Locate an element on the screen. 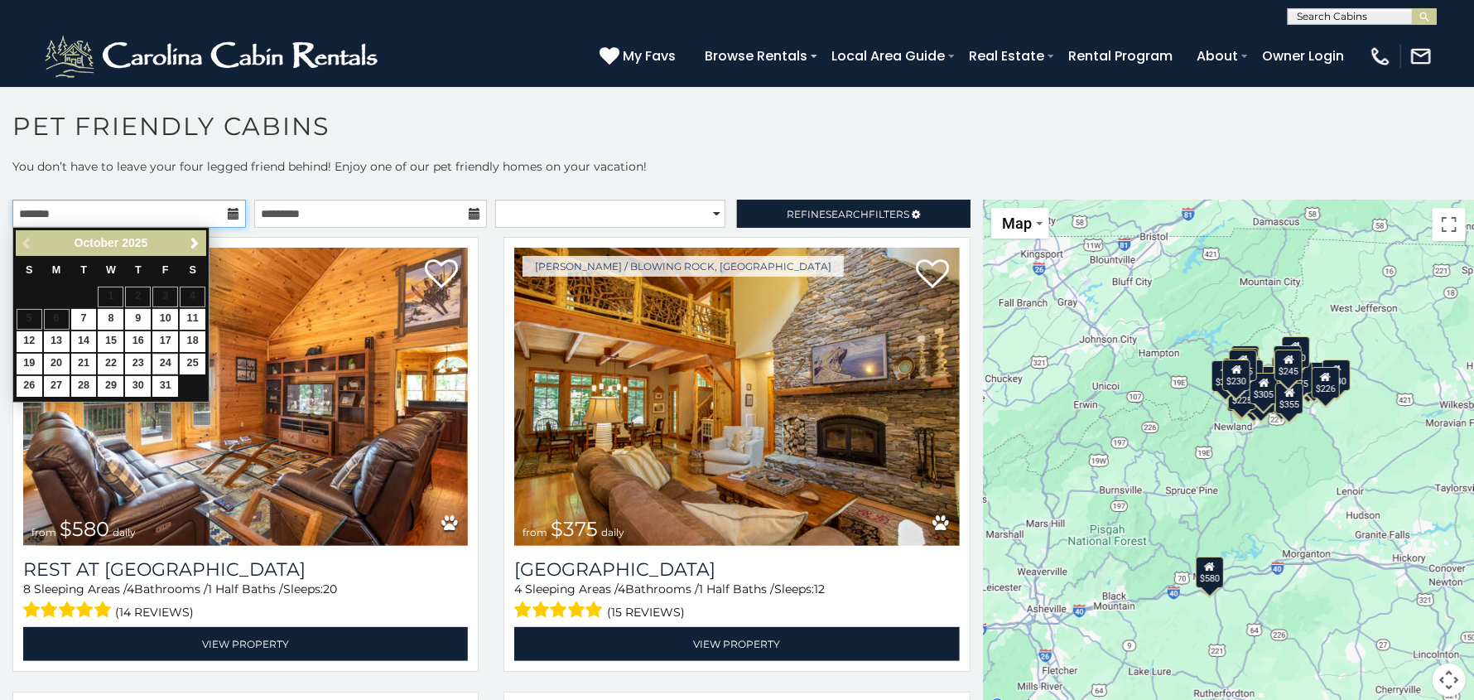  button: Map camera controls is located at coordinates (1449, 680).